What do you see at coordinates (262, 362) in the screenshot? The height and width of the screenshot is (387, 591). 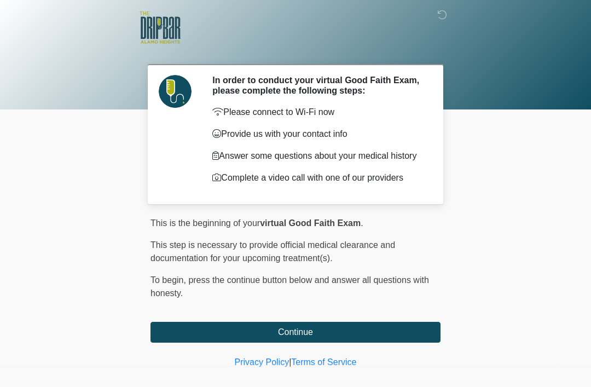 I see `a: Privacy Policy` at bounding box center [262, 362].